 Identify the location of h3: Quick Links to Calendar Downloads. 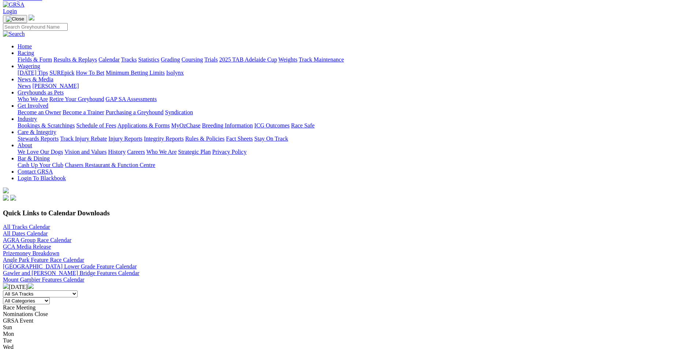
(348, 213).